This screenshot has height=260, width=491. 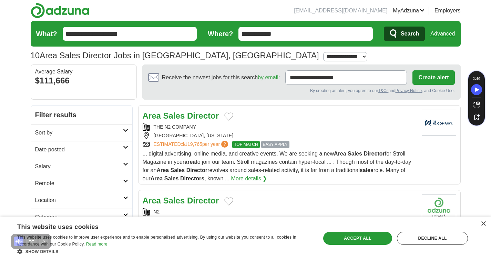 I want to click on h2: Remote, so click(x=79, y=183).